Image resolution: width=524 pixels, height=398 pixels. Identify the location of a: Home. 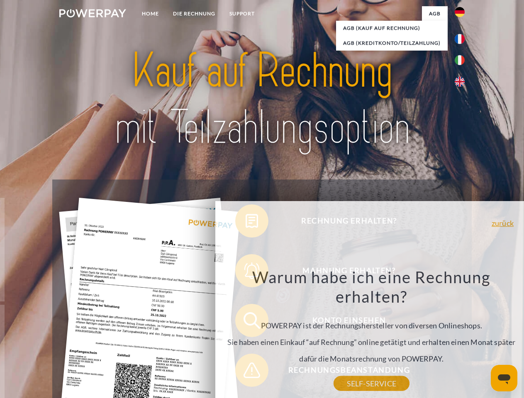
(150, 14).